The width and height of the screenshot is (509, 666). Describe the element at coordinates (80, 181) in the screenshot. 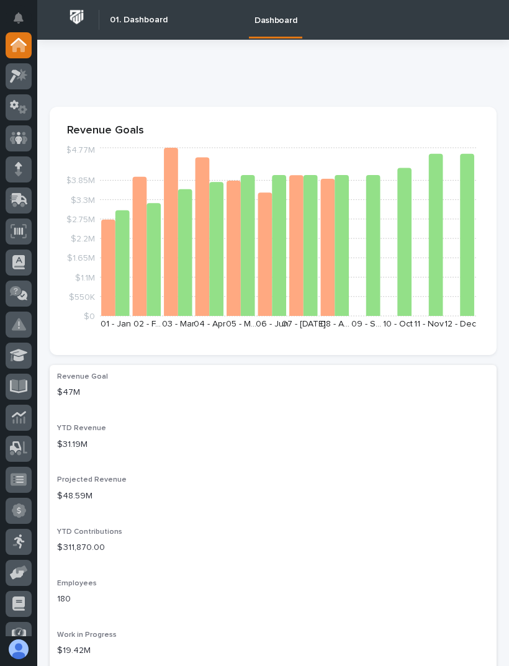

I see `tspan: $3.85M` at that location.